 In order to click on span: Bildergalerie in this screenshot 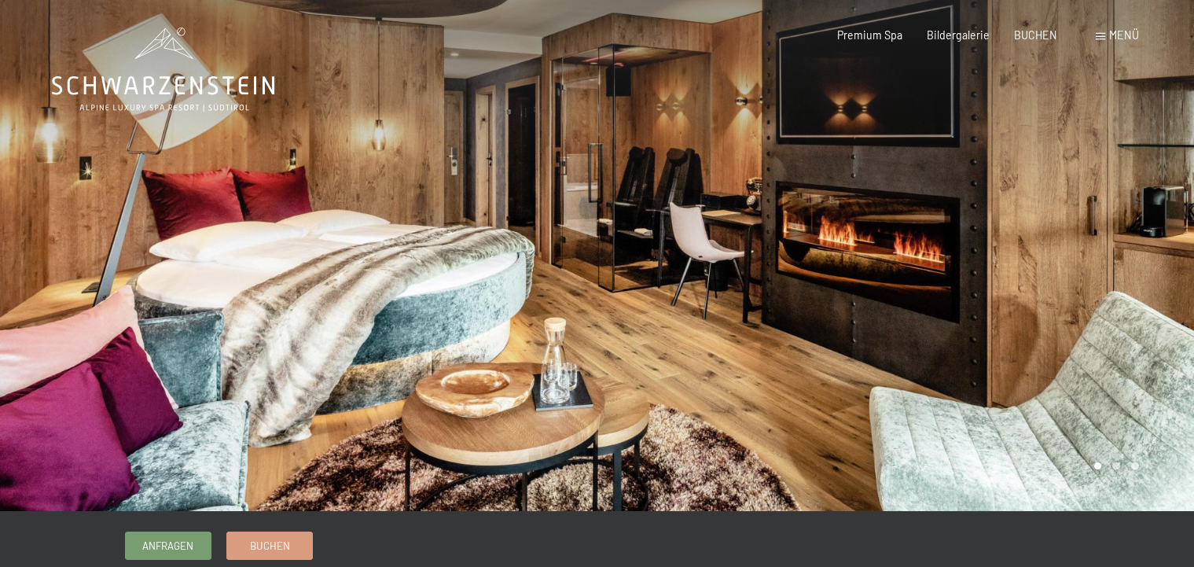, I will do `click(958, 35)`.